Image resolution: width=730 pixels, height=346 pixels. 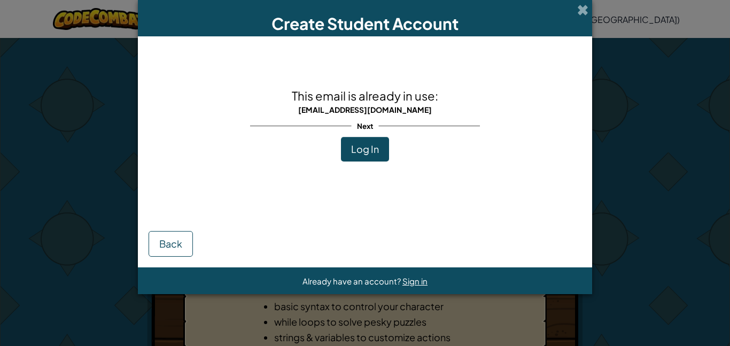 What do you see at coordinates (414, 280) in the screenshot?
I see `span: Sign in` at bounding box center [414, 280].